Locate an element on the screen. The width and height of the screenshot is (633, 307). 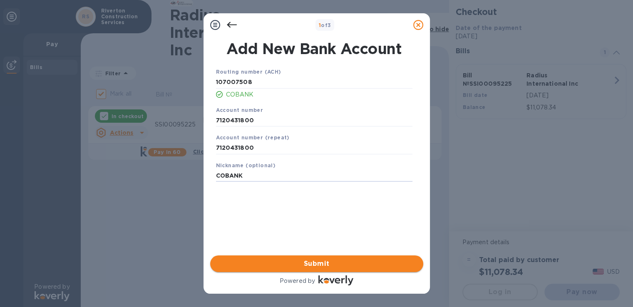
p: Powered by is located at coordinates (297, 281).